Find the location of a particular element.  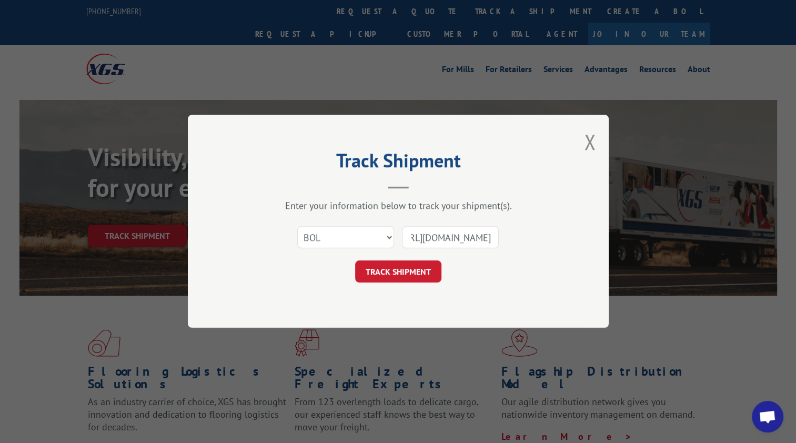

div: Enter your information below to track your shipment(s). is located at coordinates (398, 206).